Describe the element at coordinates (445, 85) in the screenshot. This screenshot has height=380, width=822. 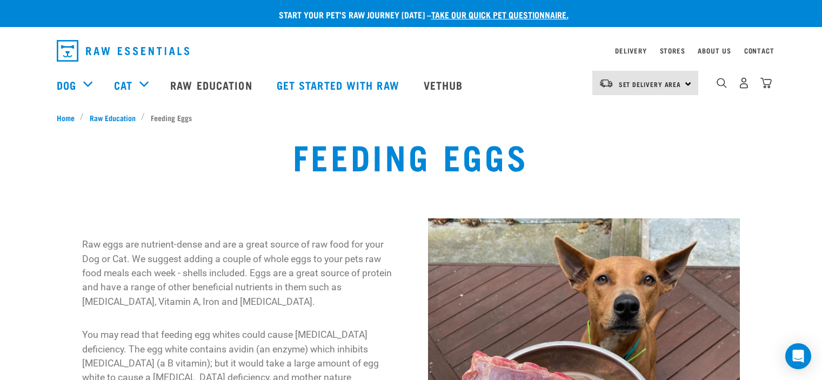
I see `a: Vethub` at that location.